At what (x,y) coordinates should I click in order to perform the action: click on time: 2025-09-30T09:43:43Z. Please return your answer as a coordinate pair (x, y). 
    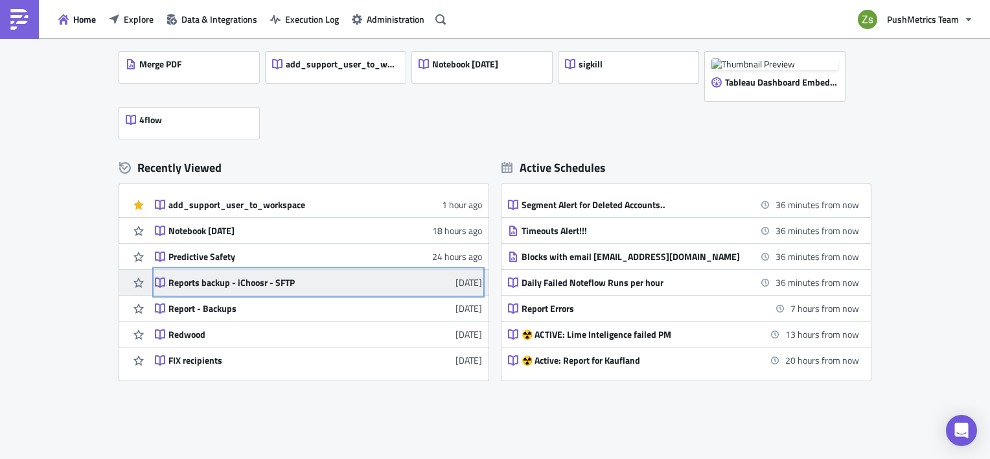
    Looking at the image, I should click on (457, 256).